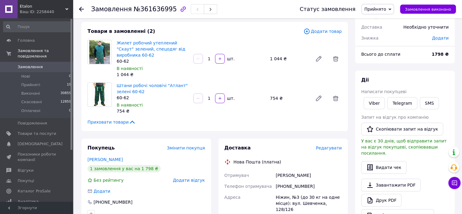 The image size is (462, 214). What do you see at coordinates (45, 54) in the screenshot?
I see `span: Замовлення та повідомлення` at bounding box center [45, 54].